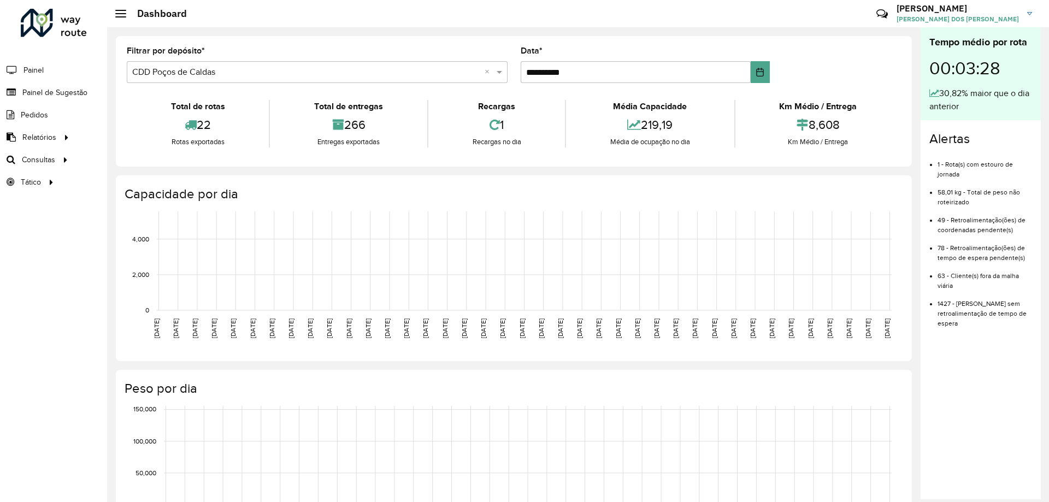 Image resolution: width=1049 pixels, height=502 pixels. What do you see at coordinates (497, 125) in the screenshot?
I see `div: 1` at bounding box center [497, 125].